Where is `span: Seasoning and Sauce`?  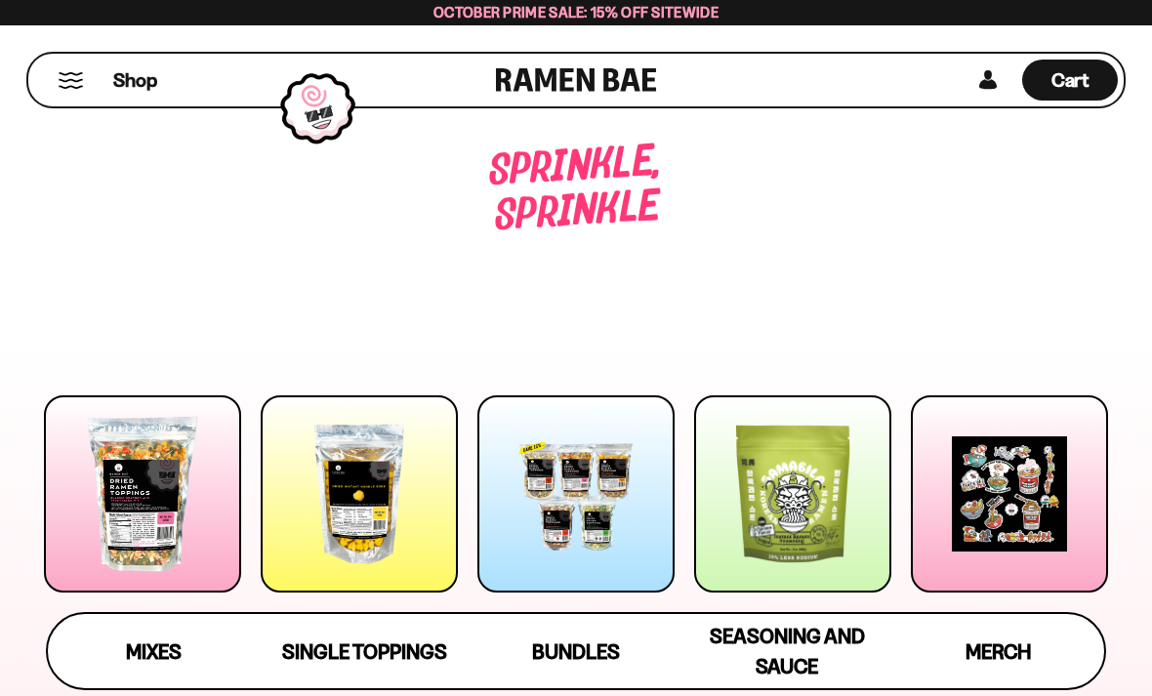 span: Seasoning and Sauce is located at coordinates (787, 651).